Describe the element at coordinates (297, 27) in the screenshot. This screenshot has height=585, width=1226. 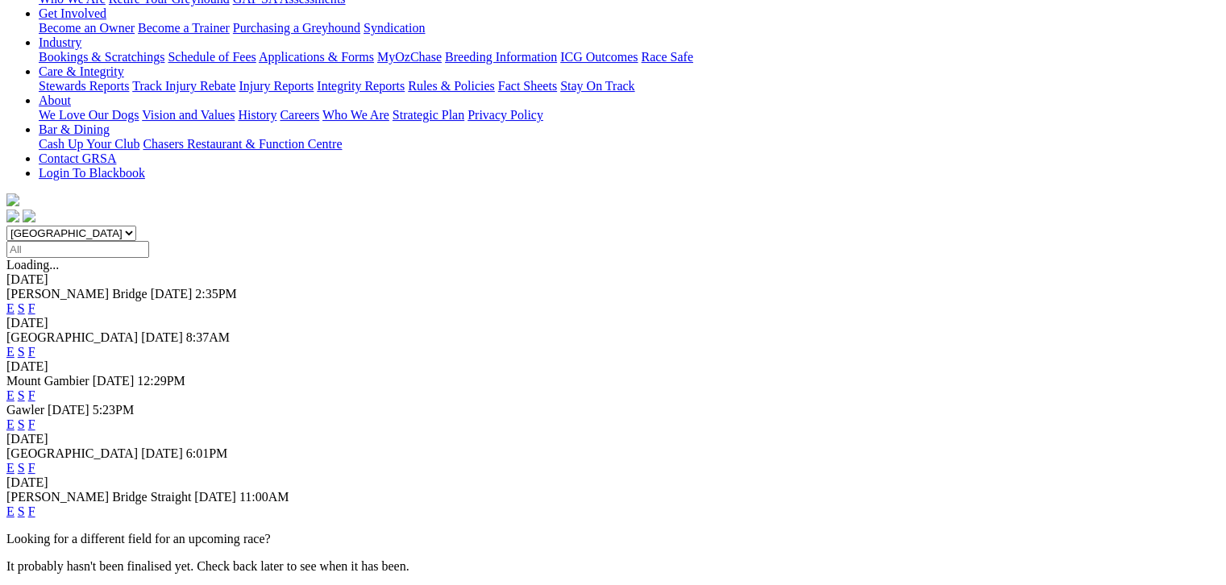
I see `a: Purchasing a Greyhound` at that location.